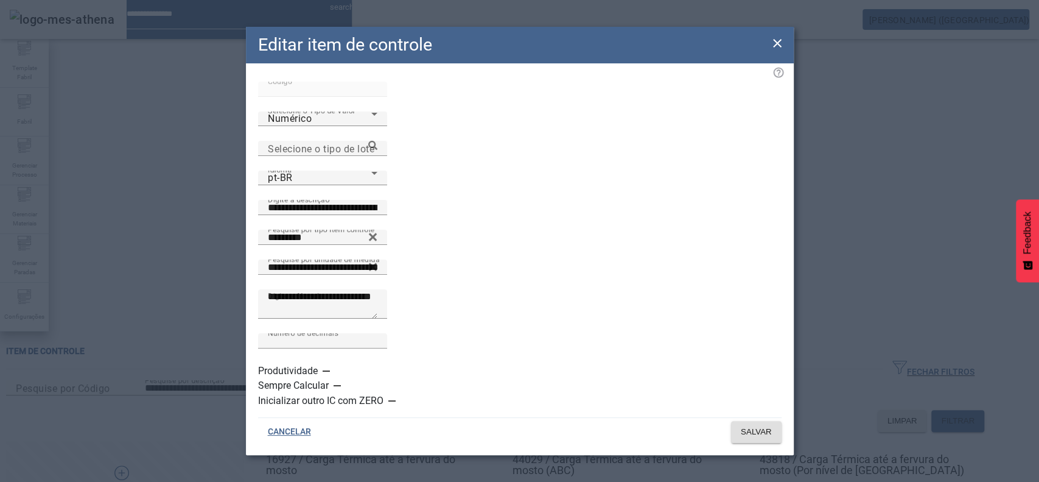  I want to click on mat-label: Pesquise por tipo item controle, so click(321, 229).